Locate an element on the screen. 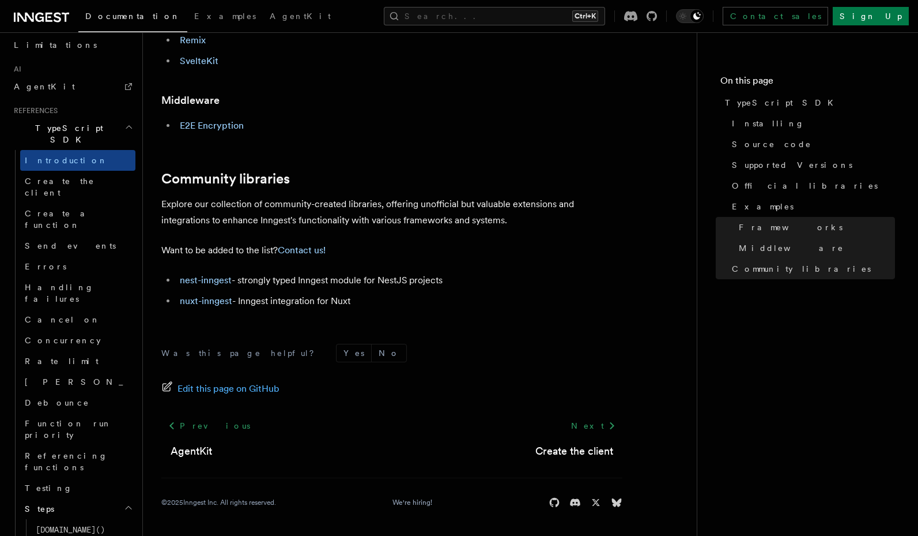 The image size is (918, 536). button: Toggle dark mode is located at coordinates (690, 16).